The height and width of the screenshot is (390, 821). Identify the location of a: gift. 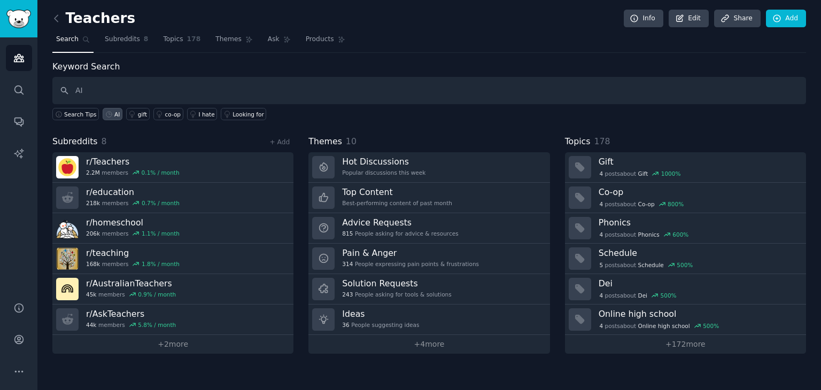
(138, 114).